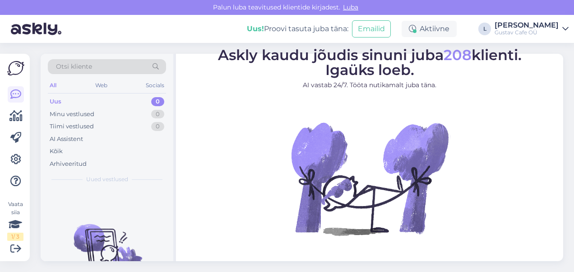 The width and height of the screenshot is (574, 272). What do you see at coordinates (370, 85) in the screenshot?
I see `p: AI vastab 24/7. Tööta nutikamalt juba täna.` at bounding box center [370, 85].